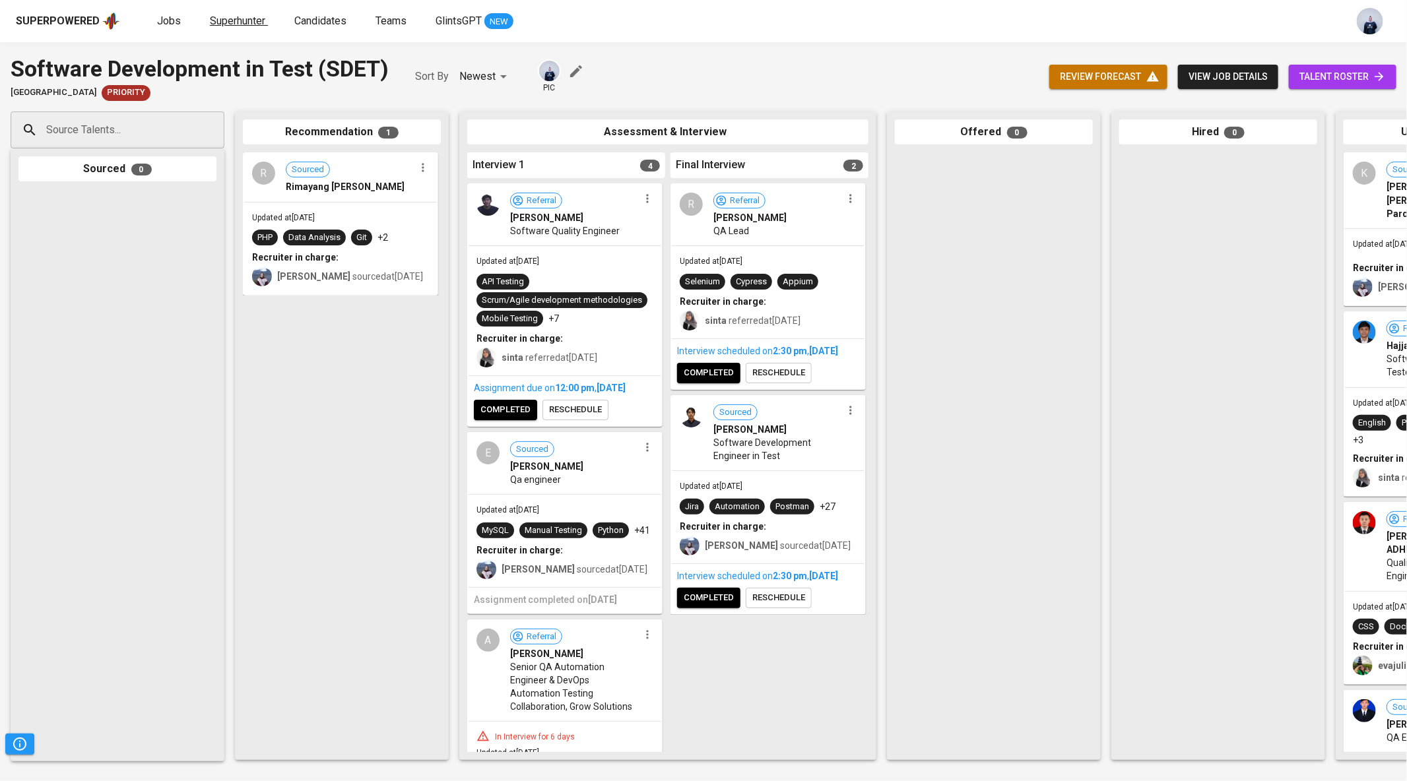 This screenshot has width=1407, height=781. Describe the element at coordinates (1108, 77) in the screenshot. I see `span: review forecast` at that location.